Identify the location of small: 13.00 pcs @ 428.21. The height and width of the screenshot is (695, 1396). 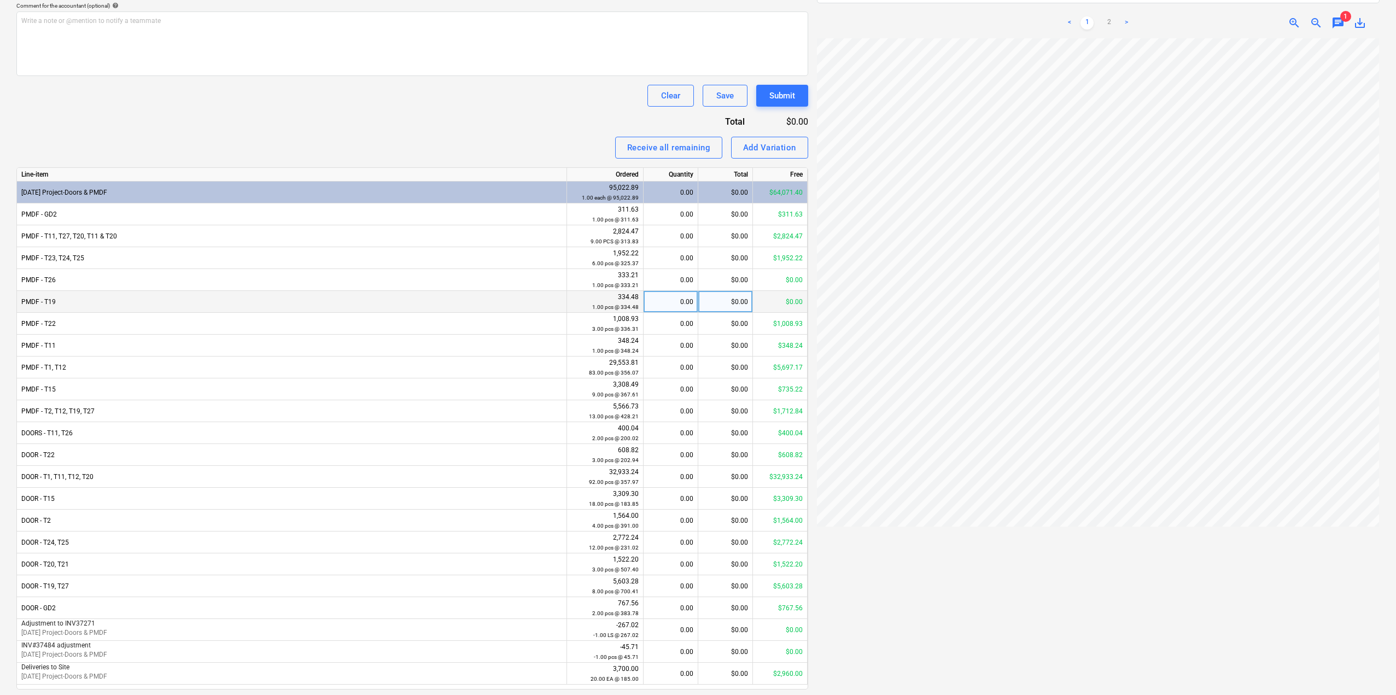
(614, 416).